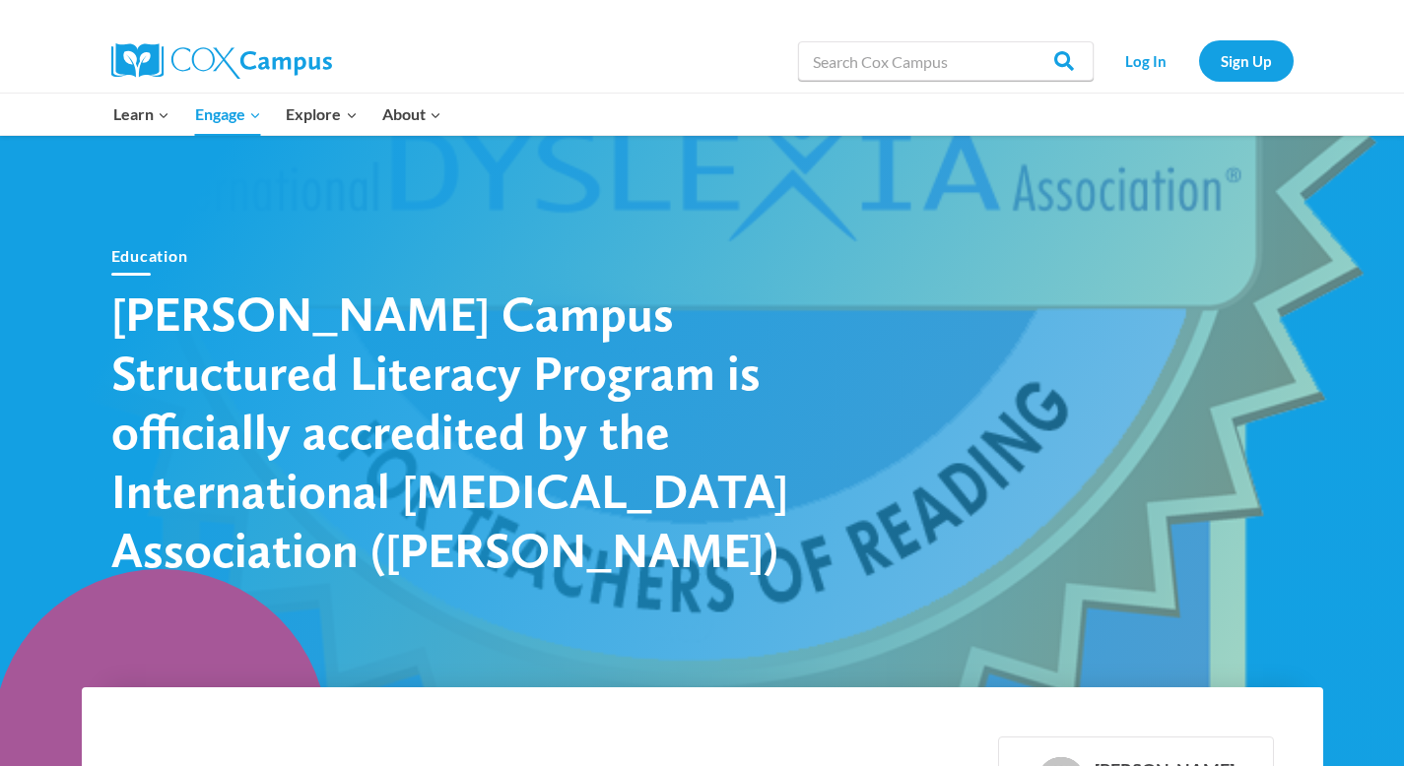 This screenshot has height=766, width=1404. I want to click on span: About, so click(412, 114).